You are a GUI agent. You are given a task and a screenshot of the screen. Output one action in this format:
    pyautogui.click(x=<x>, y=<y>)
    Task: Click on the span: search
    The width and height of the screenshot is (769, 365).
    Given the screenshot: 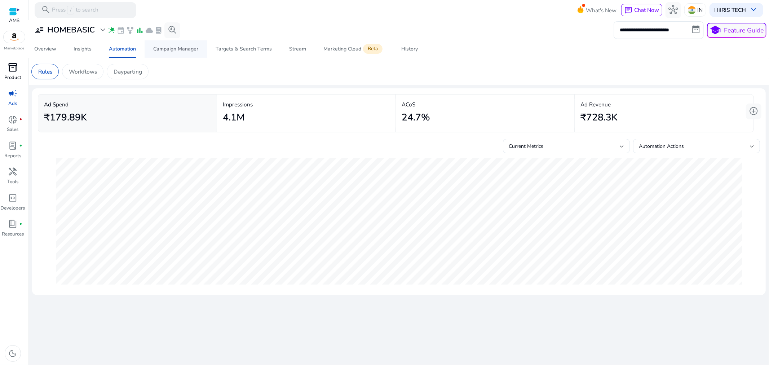 What is the action you would take?
    pyautogui.click(x=46, y=10)
    